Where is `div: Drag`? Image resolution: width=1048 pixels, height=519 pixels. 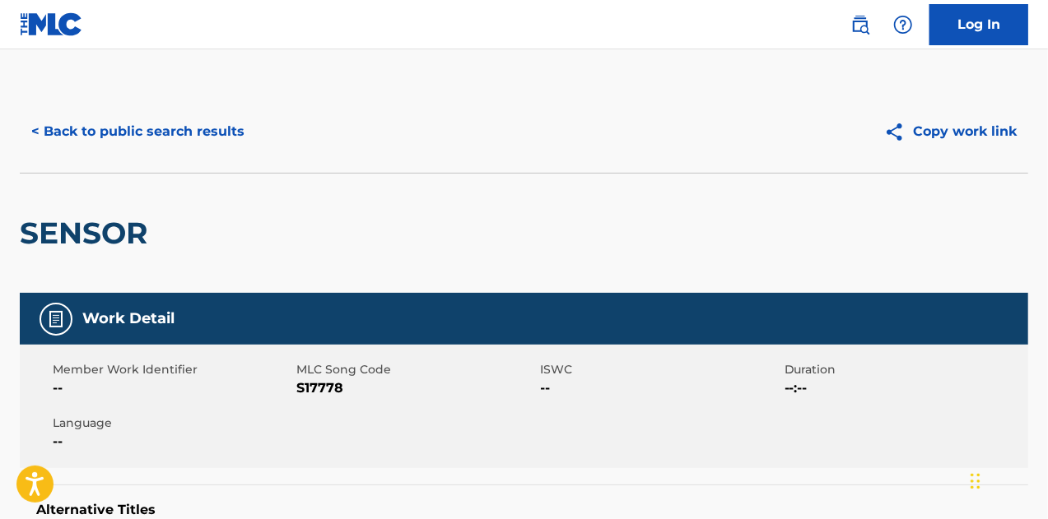 div: Drag is located at coordinates (975, 482).